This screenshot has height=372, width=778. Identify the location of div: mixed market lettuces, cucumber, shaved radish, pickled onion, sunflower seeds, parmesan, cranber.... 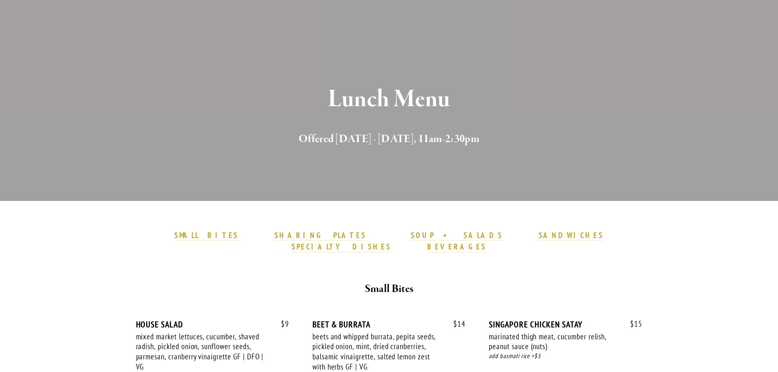
(201, 352).